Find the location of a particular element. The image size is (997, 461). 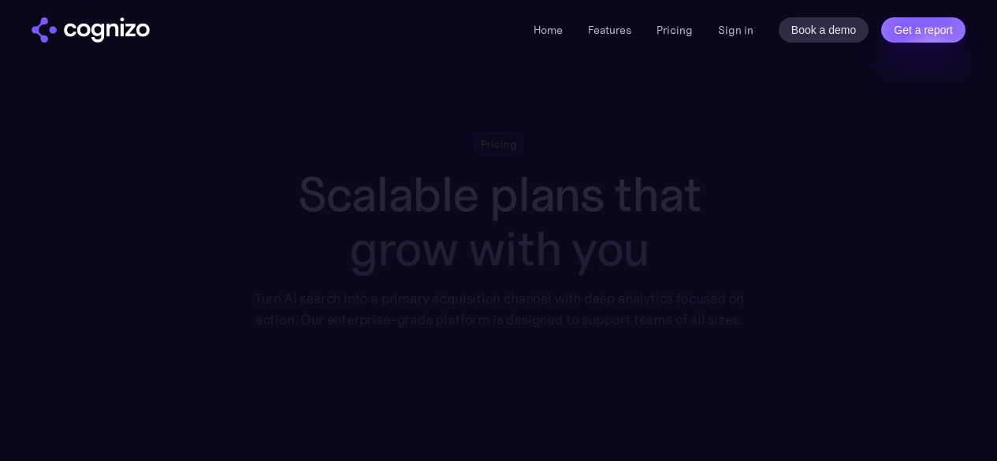

h1: Scalable plans that grow with you is located at coordinates (498, 222).